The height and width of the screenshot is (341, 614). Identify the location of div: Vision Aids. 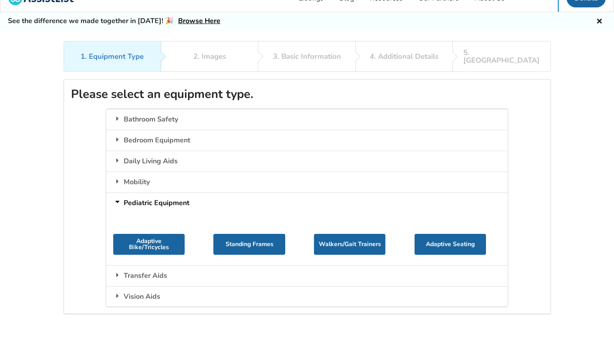
(307, 296).